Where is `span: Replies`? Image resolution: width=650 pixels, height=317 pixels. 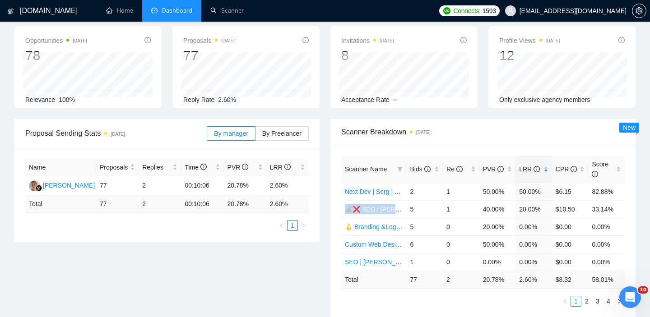
span: Replies is located at coordinates (156, 167).